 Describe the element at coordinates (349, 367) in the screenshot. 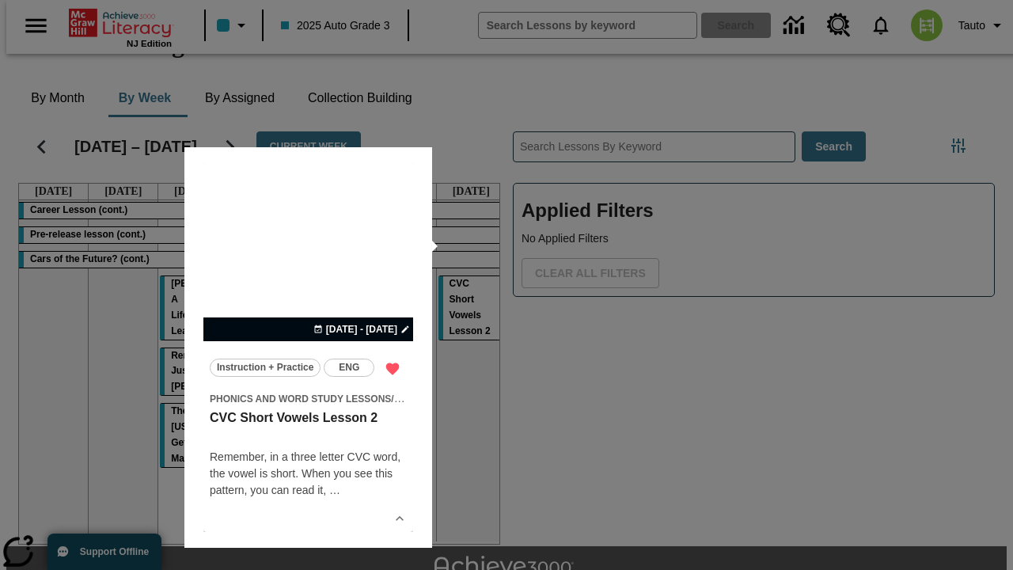

I see `button: ENG` at that location.